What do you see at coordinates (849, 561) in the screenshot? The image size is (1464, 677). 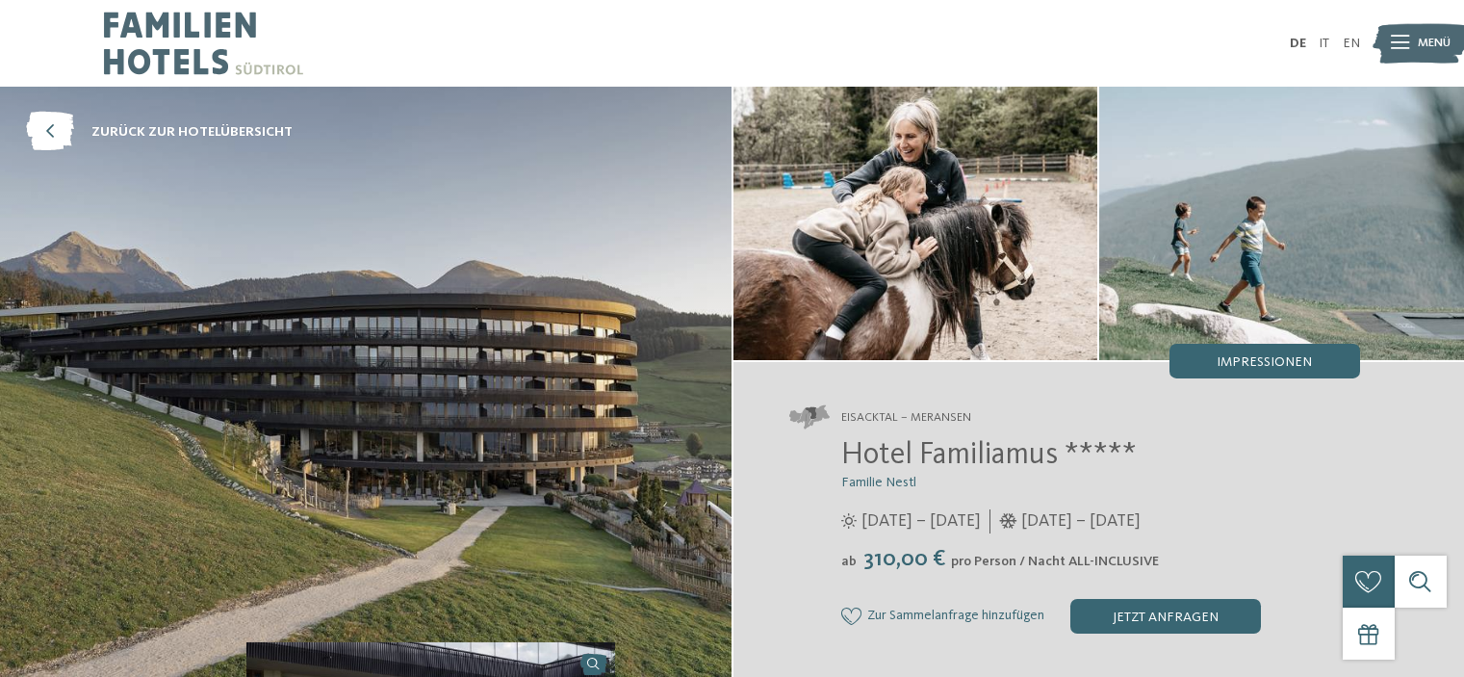 I see `span: ab` at bounding box center [849, 561].